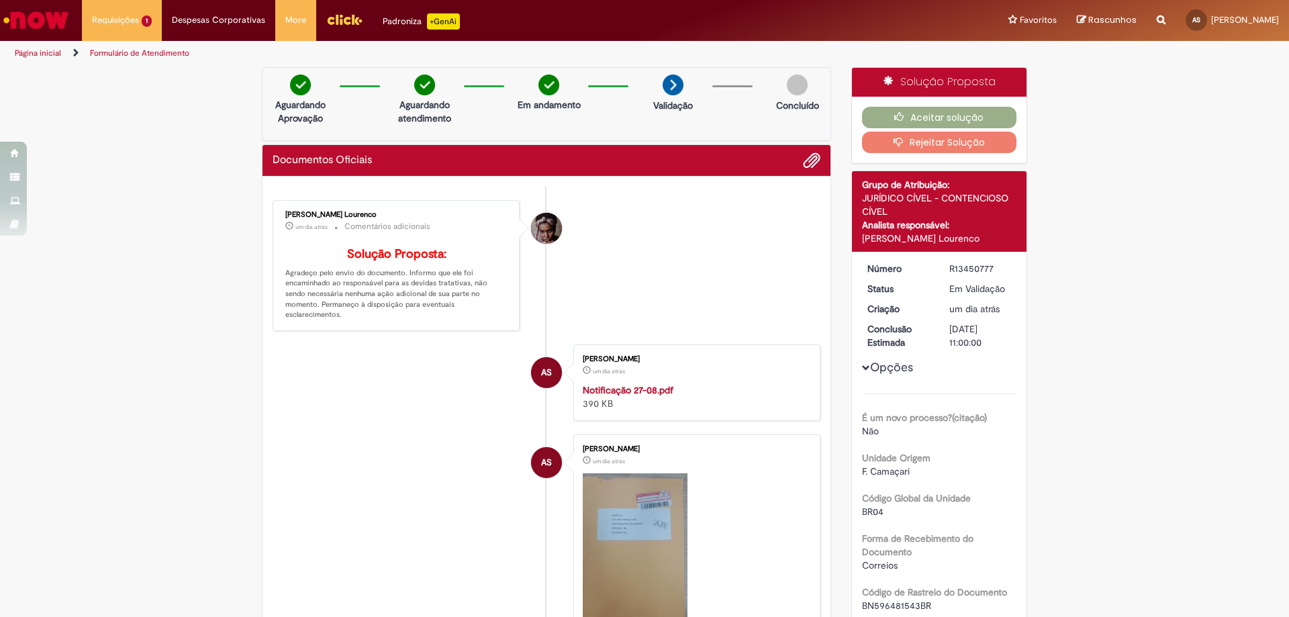  I want to click on img: arrow-next.png, so click(672, 85).